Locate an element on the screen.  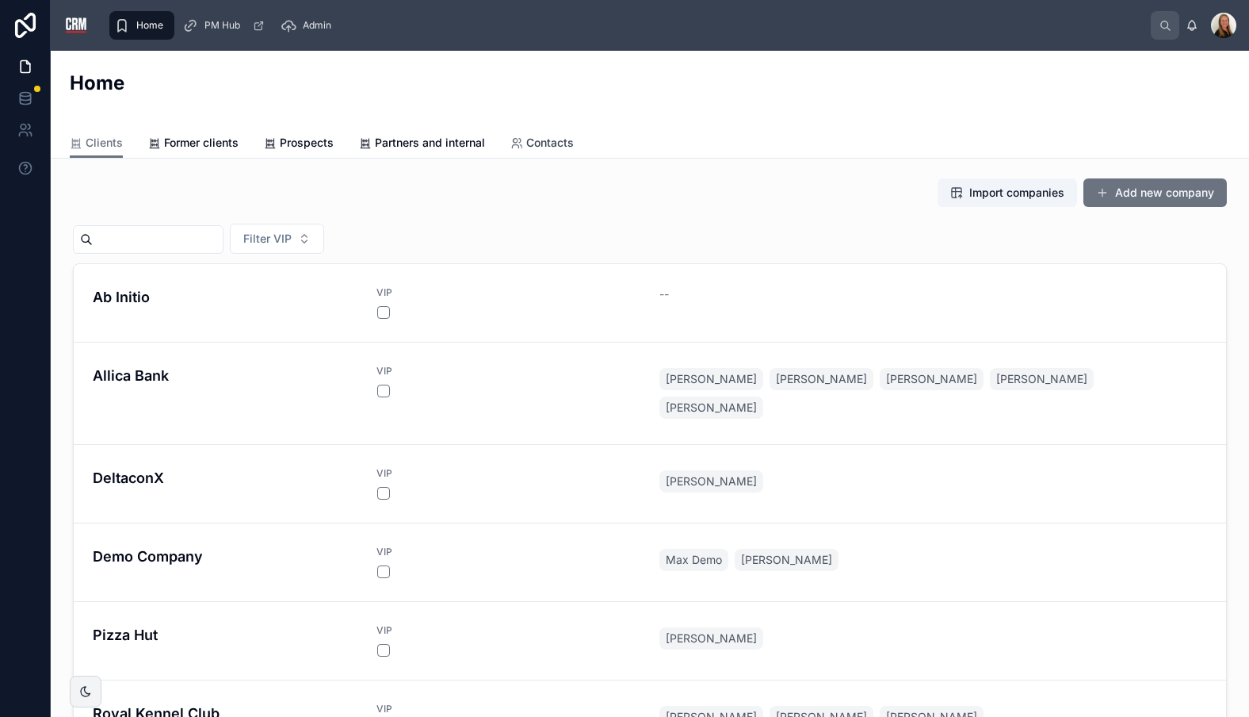
h4: DeltaconX is located at coordinates (225, 477).